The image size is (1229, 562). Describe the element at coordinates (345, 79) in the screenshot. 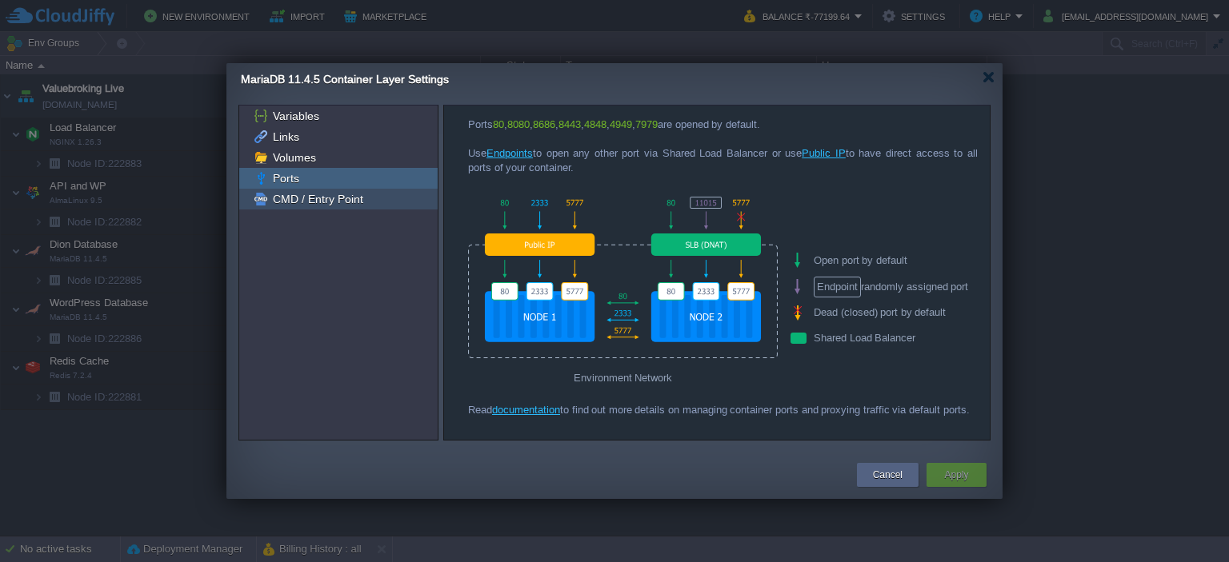

I see `span: MariaDB 11.4.5 Container Layer Settings` at that location.